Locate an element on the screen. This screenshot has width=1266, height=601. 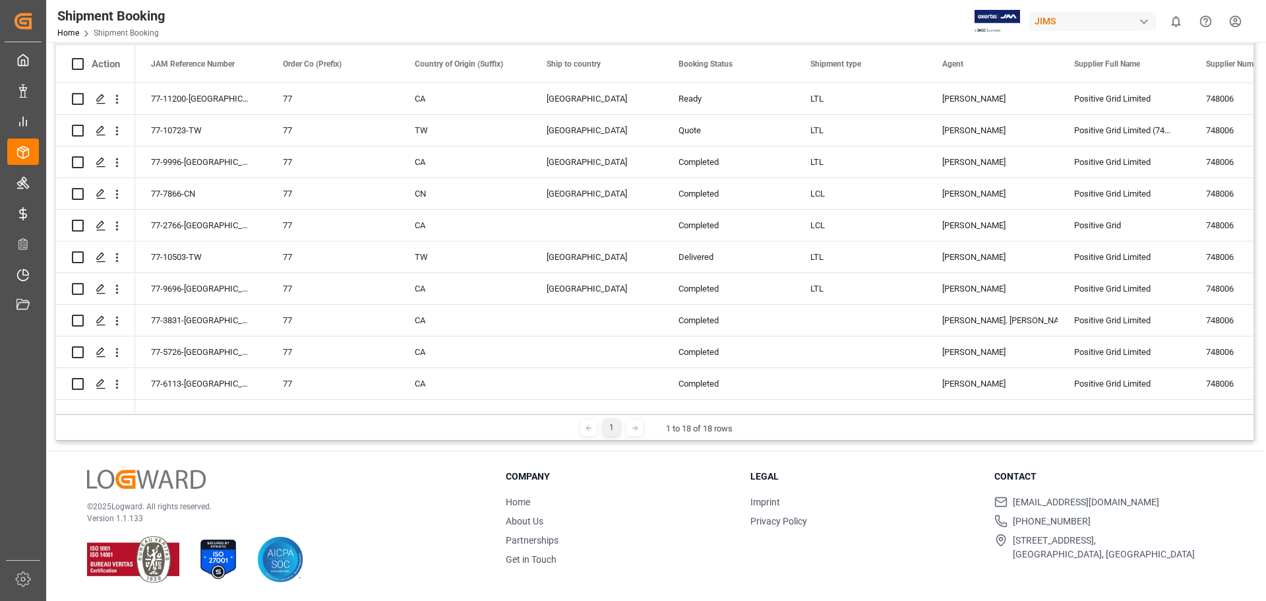
div: 77-10723-TW is located at coordinates (201, 130).